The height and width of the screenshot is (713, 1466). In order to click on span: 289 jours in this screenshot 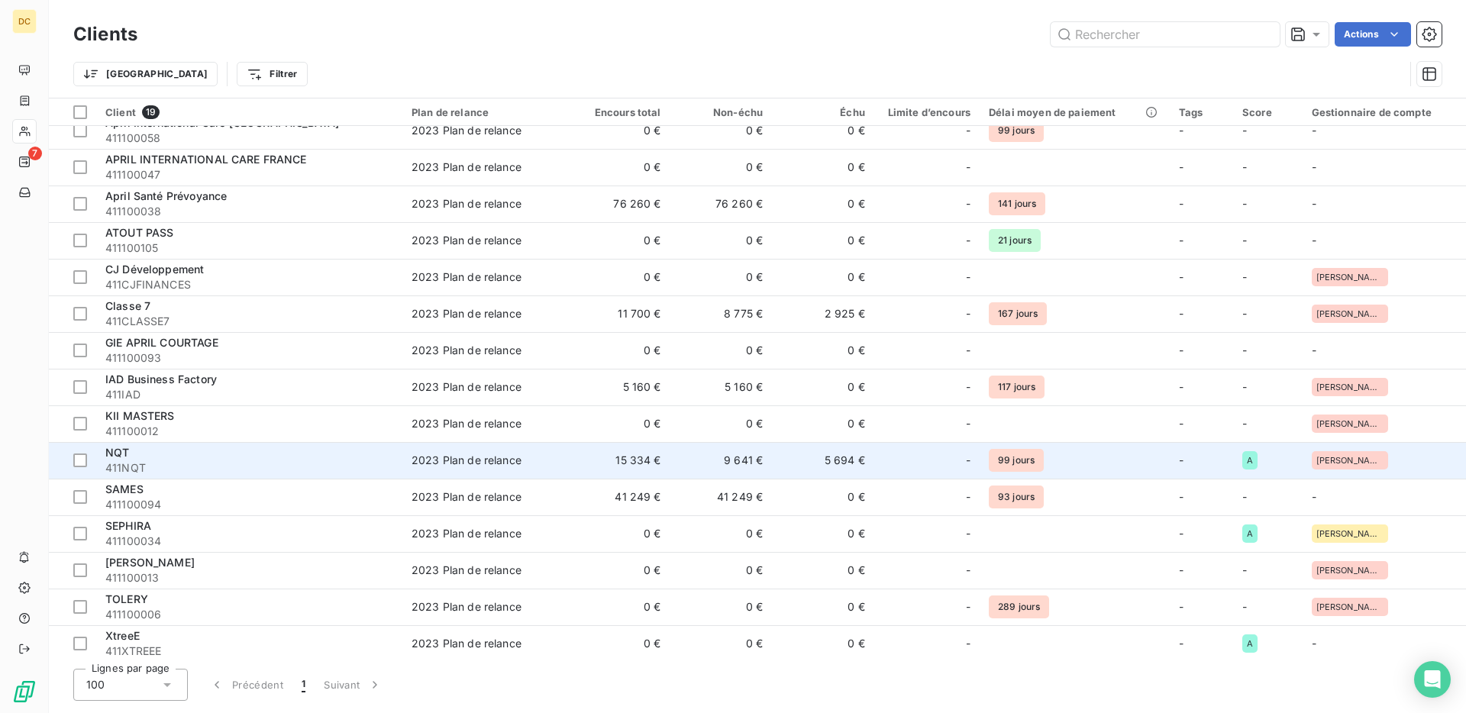, I will do `click(1019, 607)`.